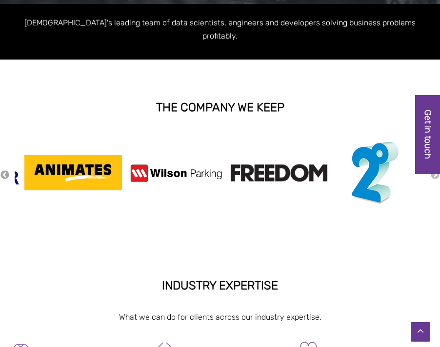 The height and width of the screenshot is (347, 440). Describe the element at coordinates (427, 134) in the screenshot. I see `a: Get in touch` at that location.